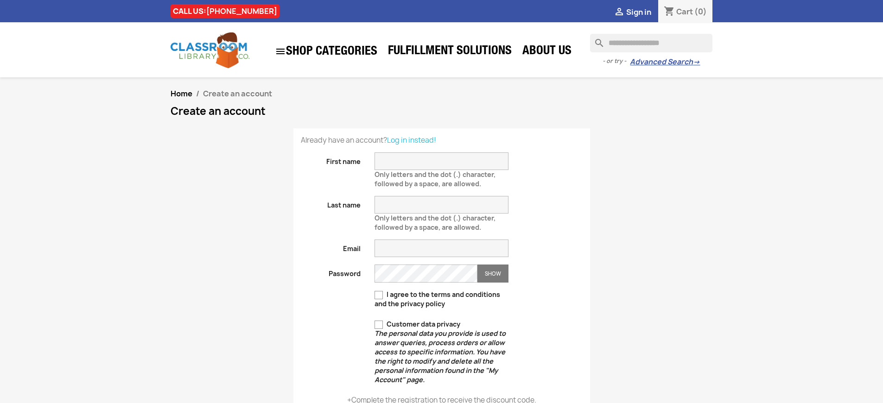 The height and width of the screenshot is (403, 883). What do you see at coordinates (616, 61) in the screenshot?
I see `span: - or try -` at bounding box center [616, 61].